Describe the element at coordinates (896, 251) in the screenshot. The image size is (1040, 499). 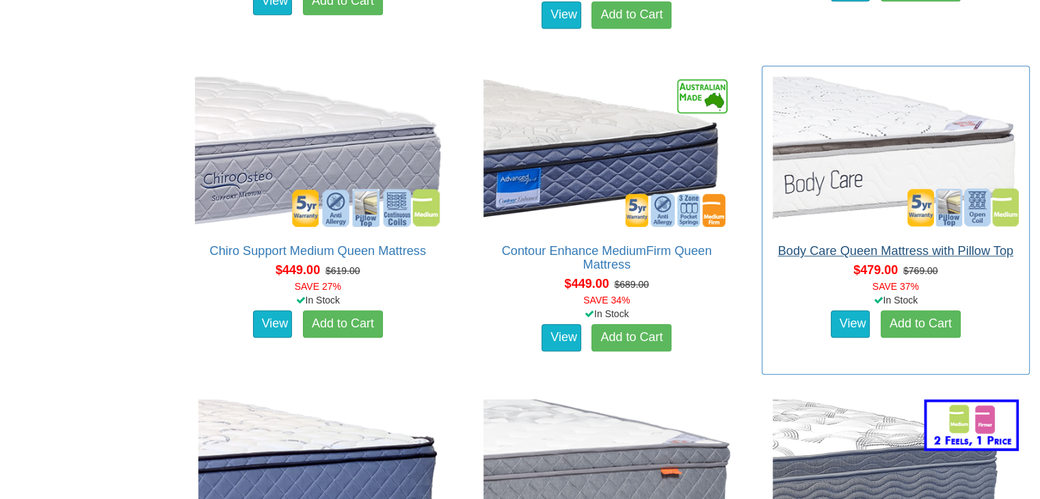
I see `a: Body Care Queen Mattress with Pillow Top` at that location.